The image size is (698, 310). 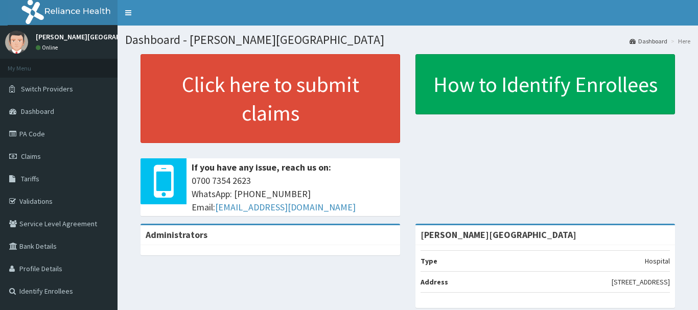 What do you see at coordinates (31, 156) in the screenshot?
I see `span: Claims` at bounding box center [31, 156].